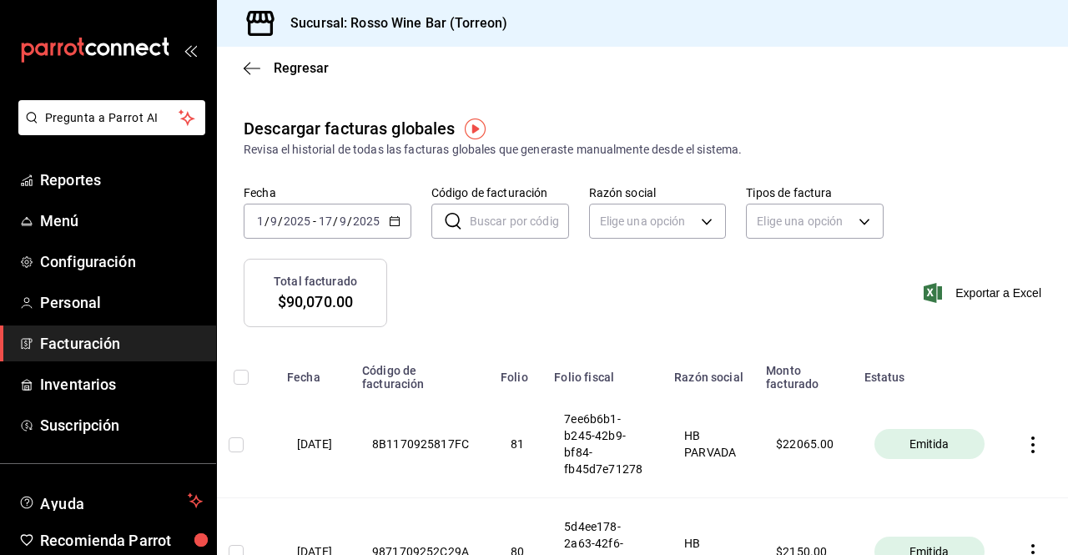 This screenshot has height=555, width=1068. What do you see at coordinates (327, 193) in the screenshot?
I see `label: Fecha` at bounding box center [327, 193].